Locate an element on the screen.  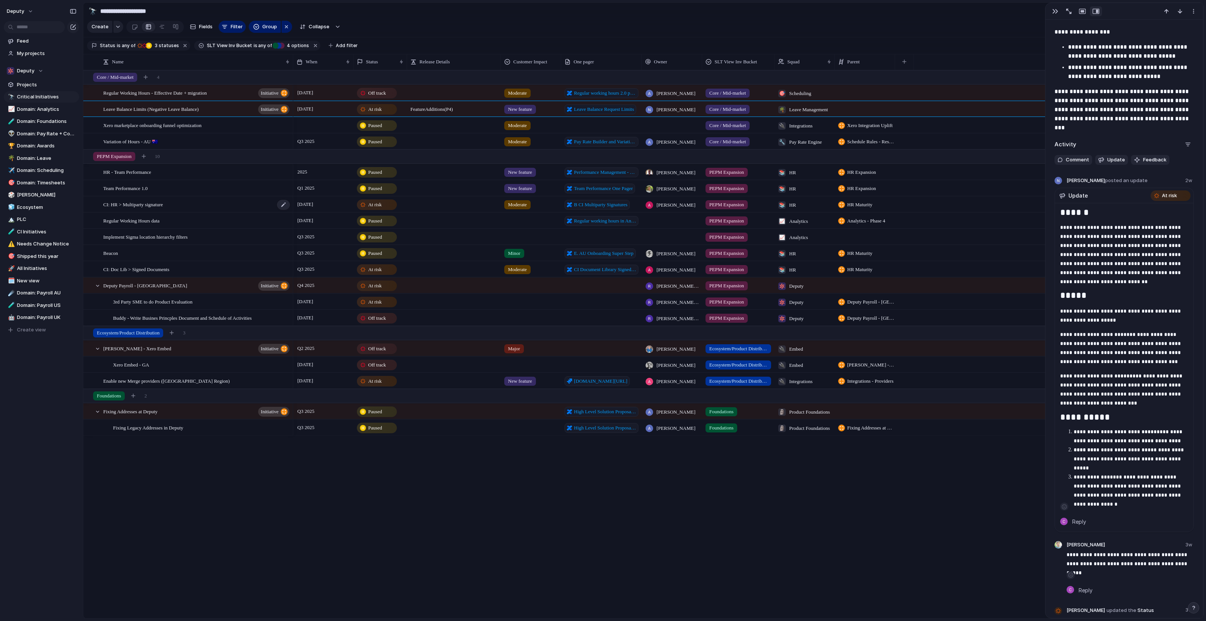
span: 2025 is located at coordinates (302, 172).